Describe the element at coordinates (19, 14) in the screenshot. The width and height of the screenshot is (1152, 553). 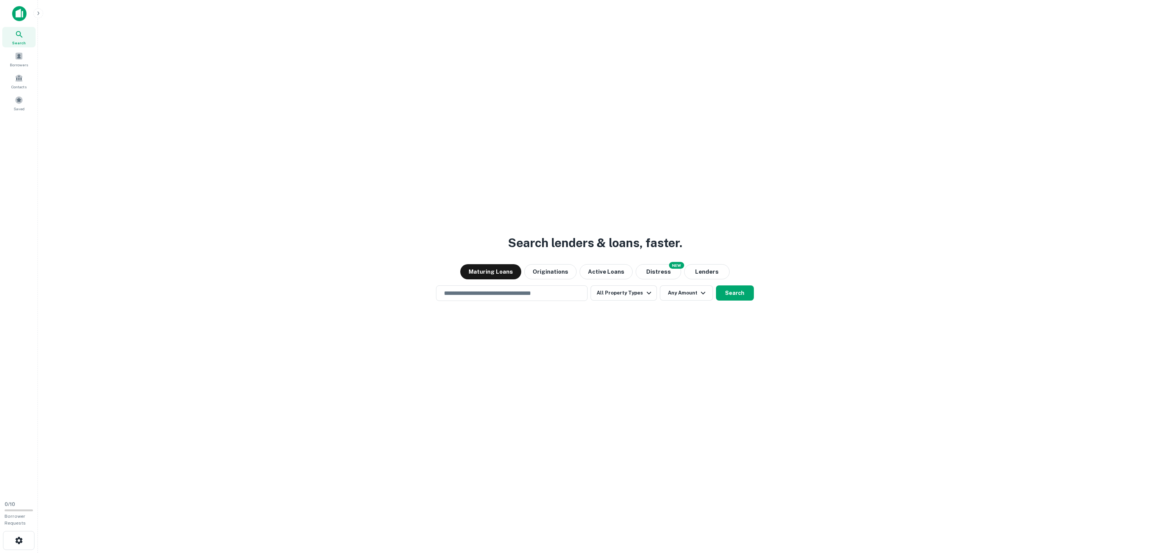
I see `img: capitalize-icon.png` at that location.